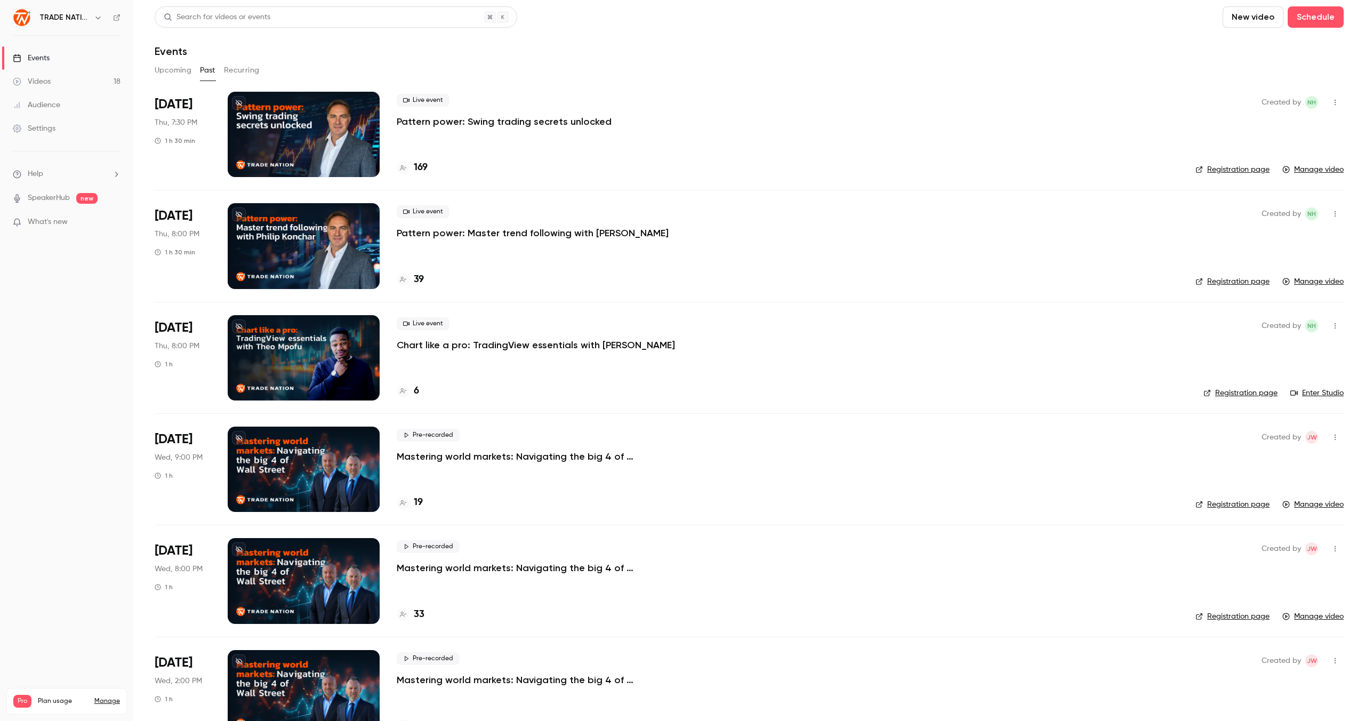 The height and width of the screenshot is (721, 1365). What do you see at coordinates (179, 569) in the screenshot?
I see `span: Wed, 8:00 PM` at bounding box center [179, 569].